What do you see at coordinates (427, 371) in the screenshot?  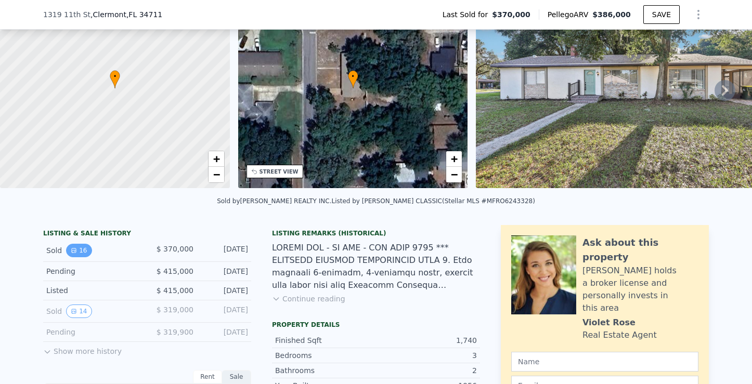 I see `div: 2` at bounding box center [427, 371].